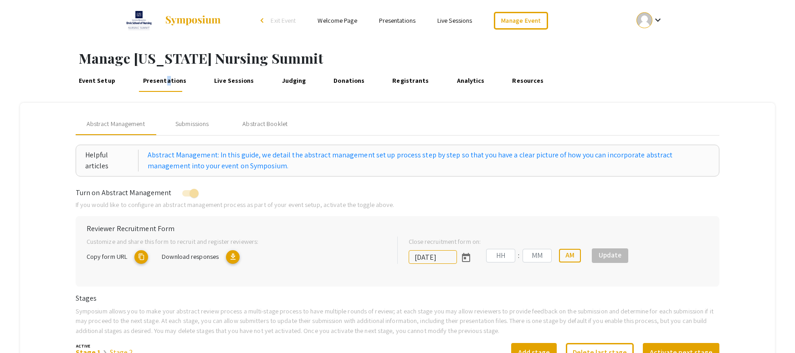 This screenshot has height=353, width=795. What do you see at coordinates (658, 20) in the screenshot?
I see `mat-icon: Expand account dropdown` at bounding box center [658, 20].